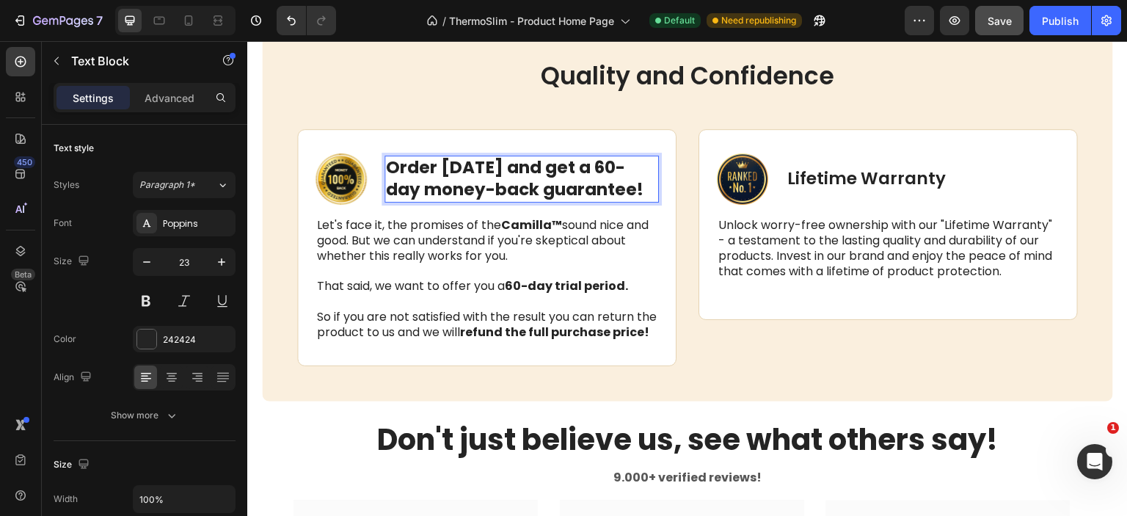 The image size is (1127, 516). I want to click on p: Let's face it, the promises of the sound nice and good. But we can understand if you're skeptical..., so click(240, 200).